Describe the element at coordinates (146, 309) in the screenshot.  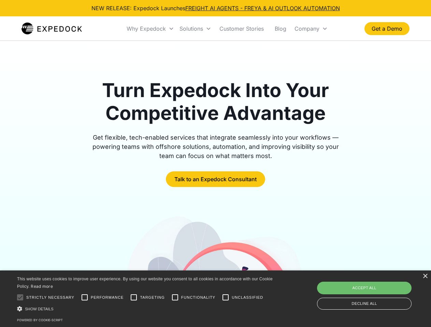
I see `div: Show details` at that location.